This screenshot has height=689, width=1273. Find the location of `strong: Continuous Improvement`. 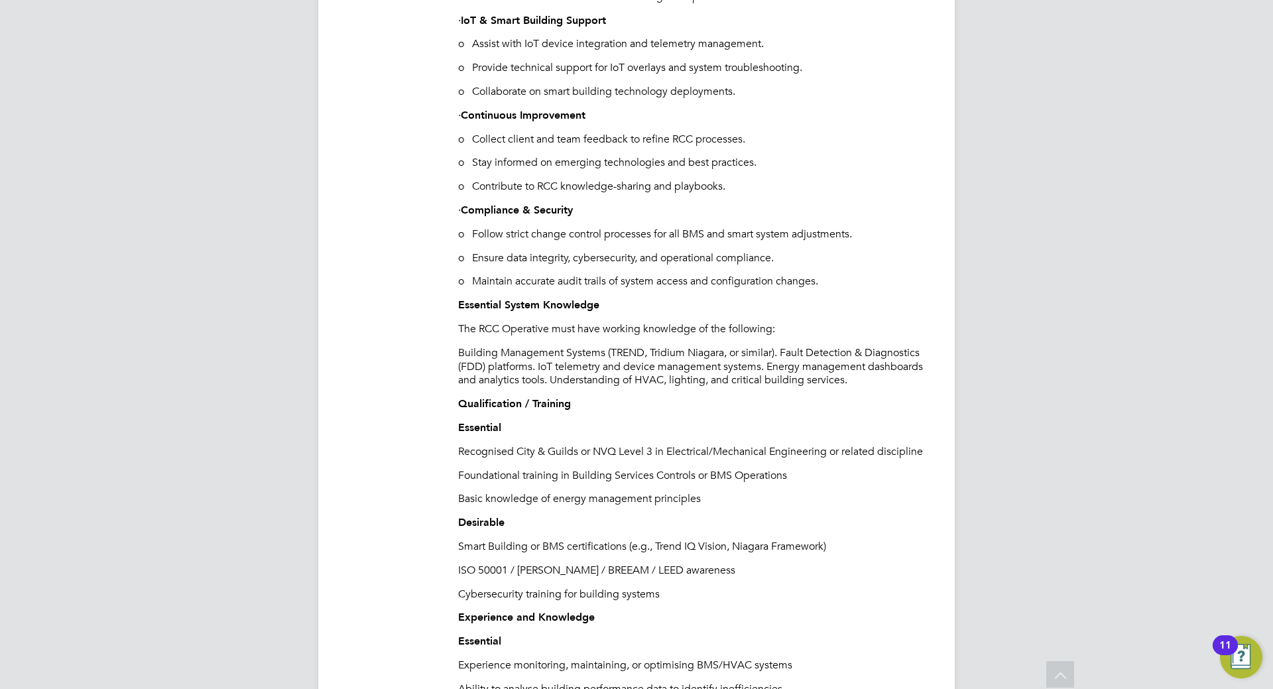

strong: Continuous Improvement is located at coordinates (523, 115).